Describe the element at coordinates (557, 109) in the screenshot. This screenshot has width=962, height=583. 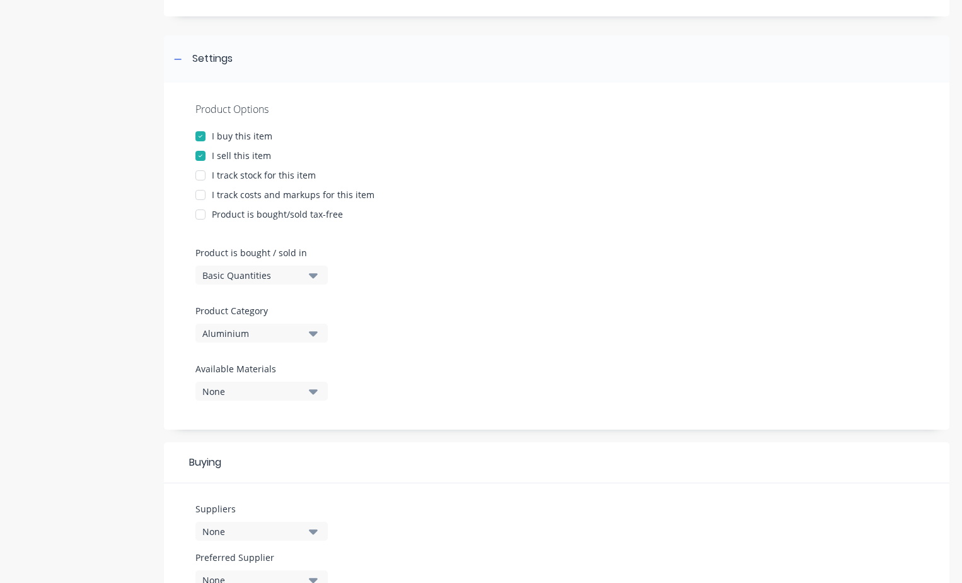
I see `div: Product Options` at that location.